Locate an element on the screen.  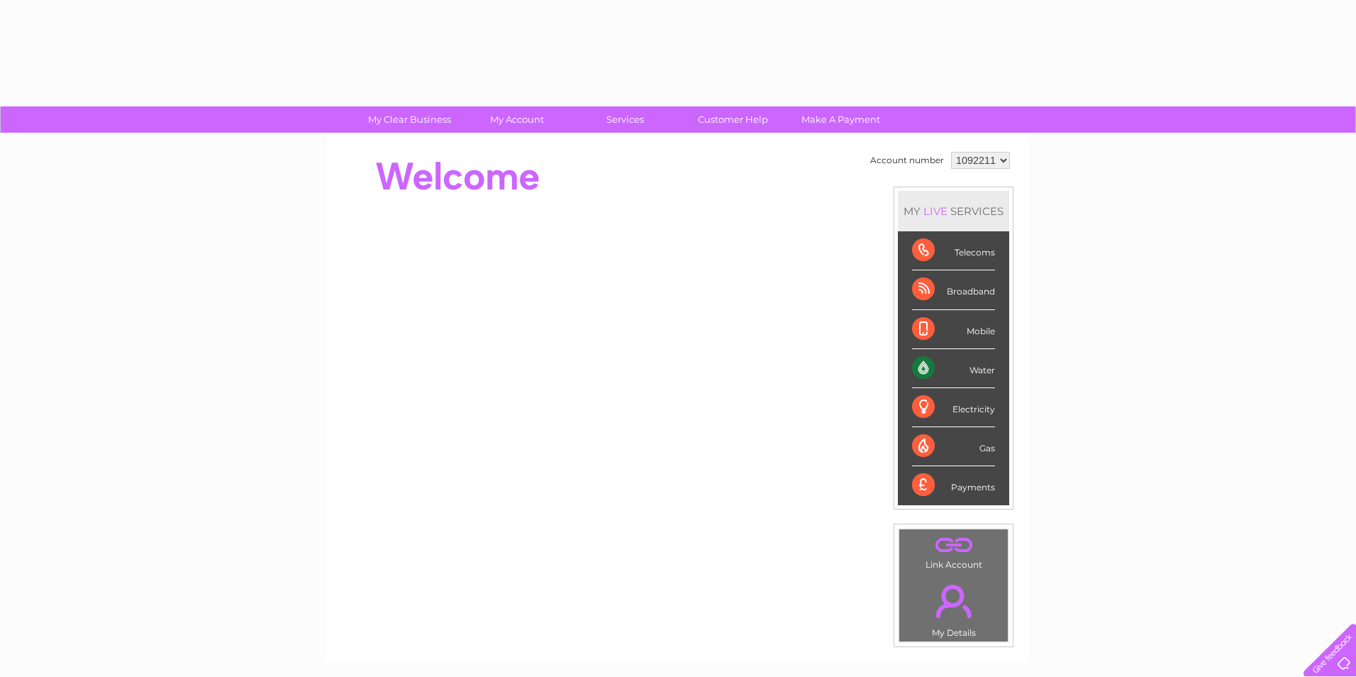
div: Payments is located at coordinates (954, 485).